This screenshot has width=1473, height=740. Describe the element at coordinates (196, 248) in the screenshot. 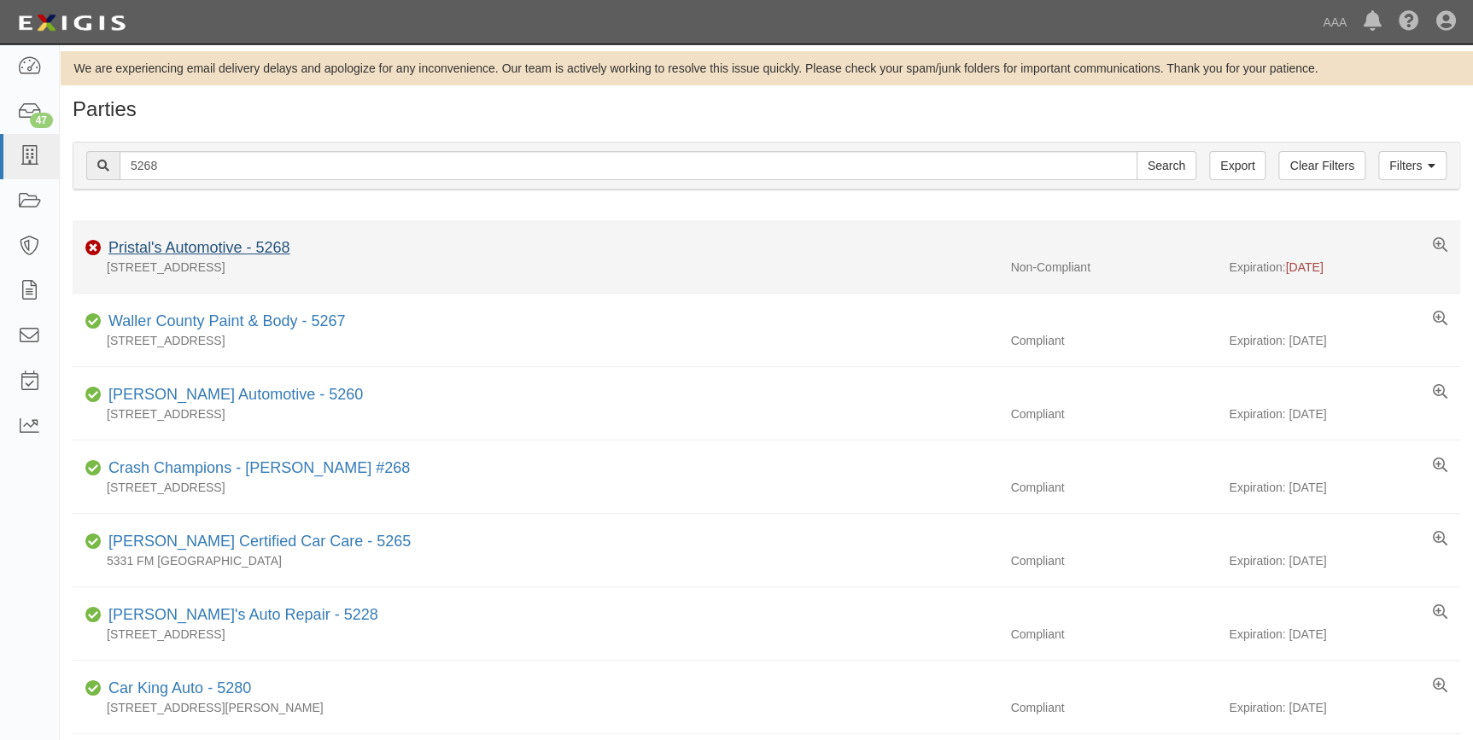

I see `div: Pristal's Automotive - 5268` at that location.